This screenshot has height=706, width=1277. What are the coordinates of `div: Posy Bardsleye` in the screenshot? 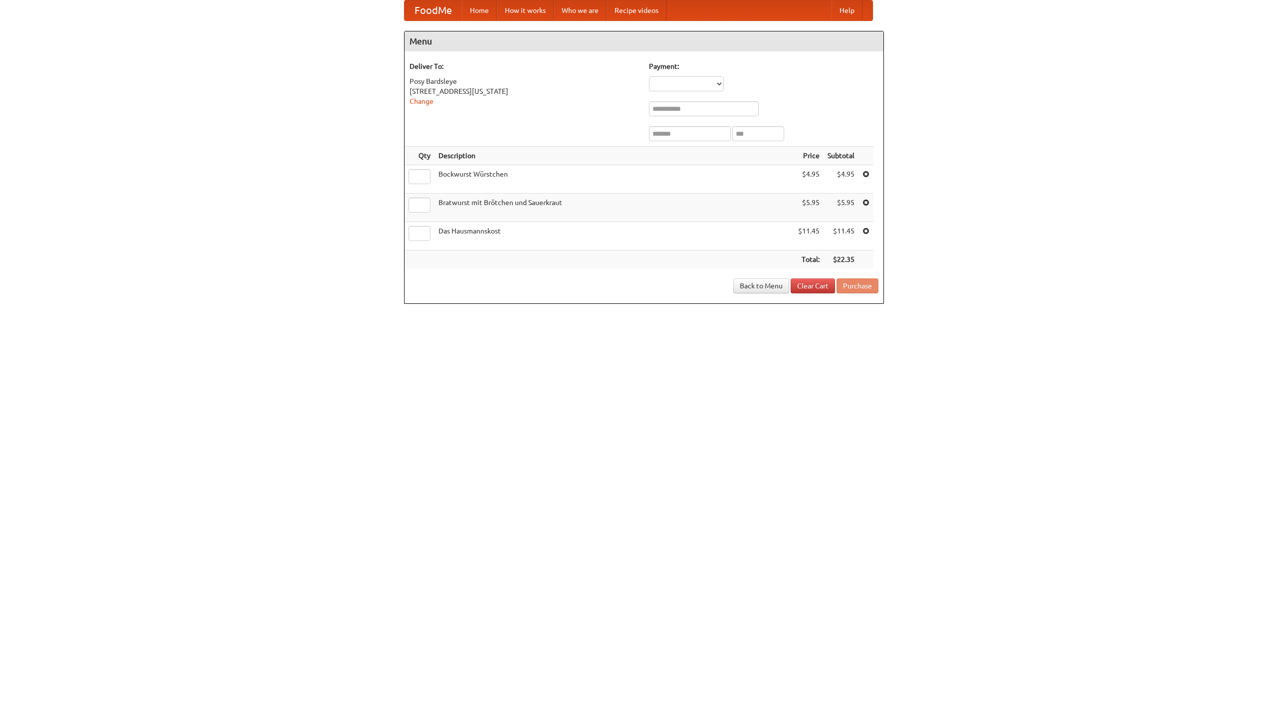 It's located at (524, 81).